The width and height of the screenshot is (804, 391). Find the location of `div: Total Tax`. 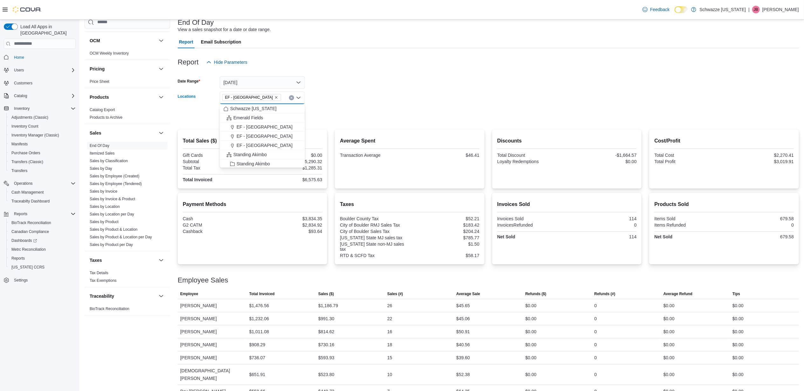

div: Total Tax is located at coordinates (217, 168).